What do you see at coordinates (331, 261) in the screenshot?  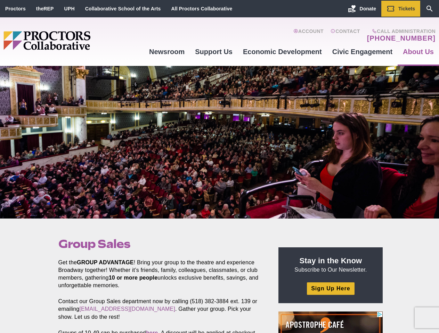 I see `strong: Stay in the Know` at bounding box center [331, 261].